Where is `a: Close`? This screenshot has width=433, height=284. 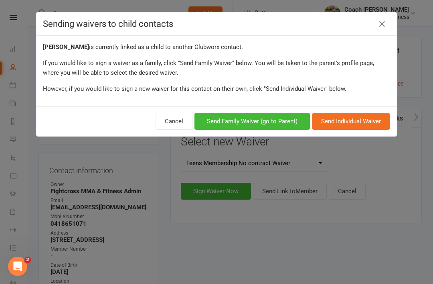 a: Close is located at coordinates (382, 24).